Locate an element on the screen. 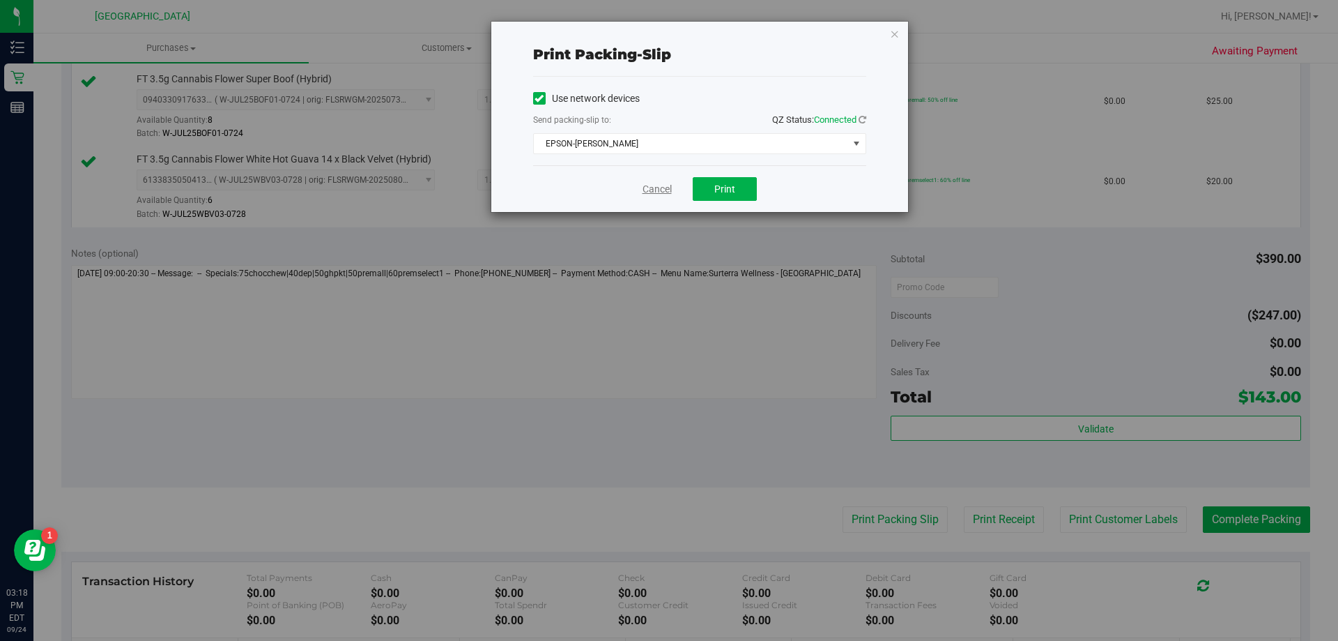 Image resolution: width=1338 pixels, height=641 pixels. a: Cancel is located at coordinates (657, 189).